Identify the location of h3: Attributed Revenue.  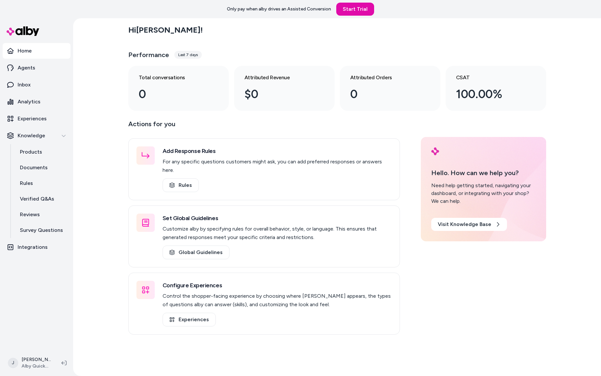
(279, 78).